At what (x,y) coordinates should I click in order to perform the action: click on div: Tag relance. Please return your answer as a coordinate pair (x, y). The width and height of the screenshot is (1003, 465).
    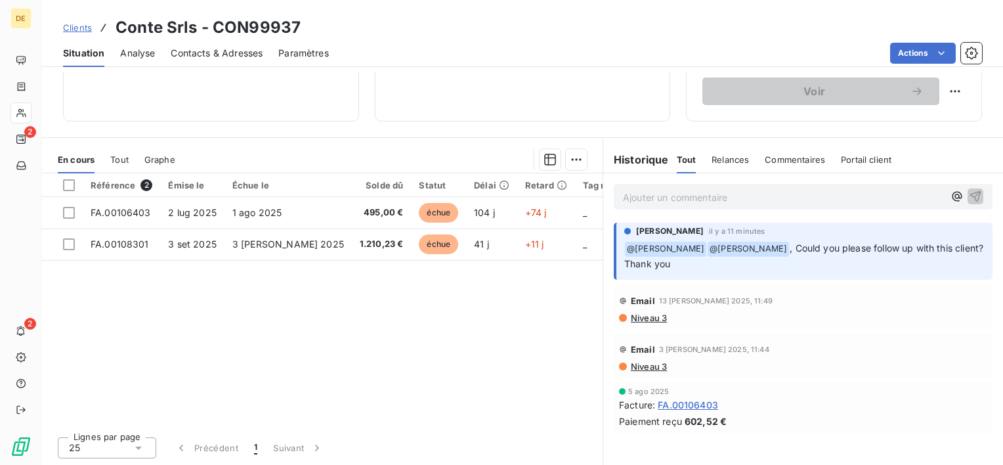
    Looking at the image, I should click on (616, 185).